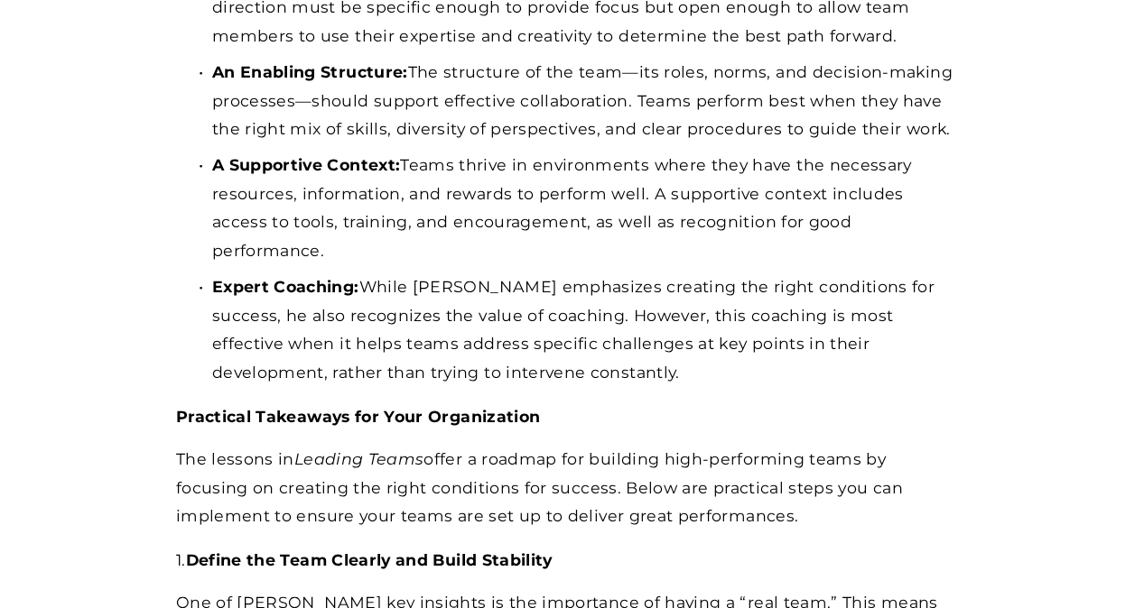 This screenshot has width=1135, height=608. Describe the element at coordinates (357, 416) in the screenshot. I see `strong: Practical Takeaways for Your Organization` at that location.